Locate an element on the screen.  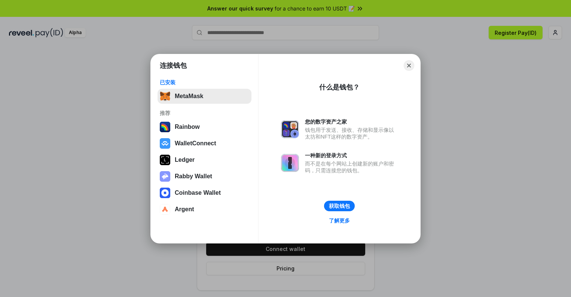
div: MetaMask is located at coordinates (189, 96).